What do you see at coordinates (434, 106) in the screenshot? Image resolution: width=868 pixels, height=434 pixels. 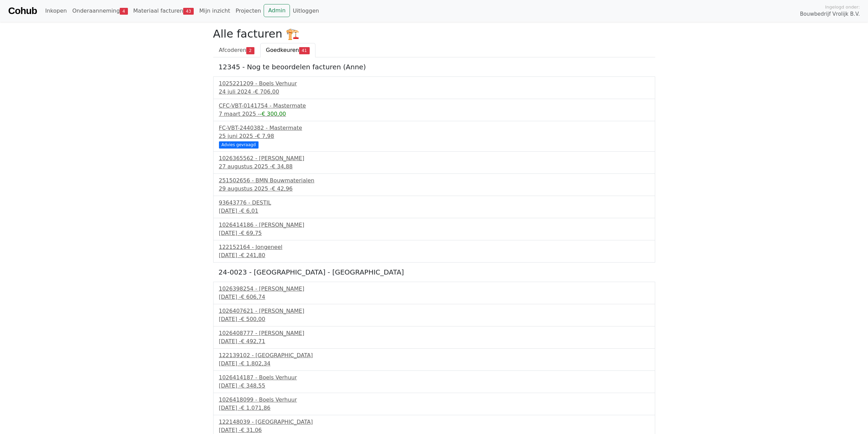 I see `div: CFC-VBT-0141754 - Mastermate` at bounding box center [434, 106].